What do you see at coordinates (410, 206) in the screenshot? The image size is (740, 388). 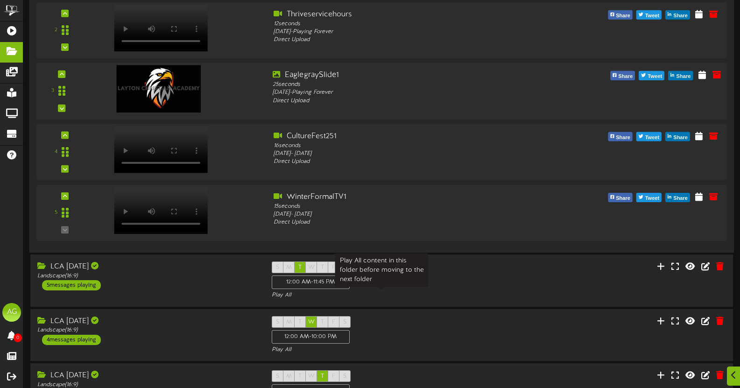 I see `div: 15 seconds` at bounding box center [410, 206].